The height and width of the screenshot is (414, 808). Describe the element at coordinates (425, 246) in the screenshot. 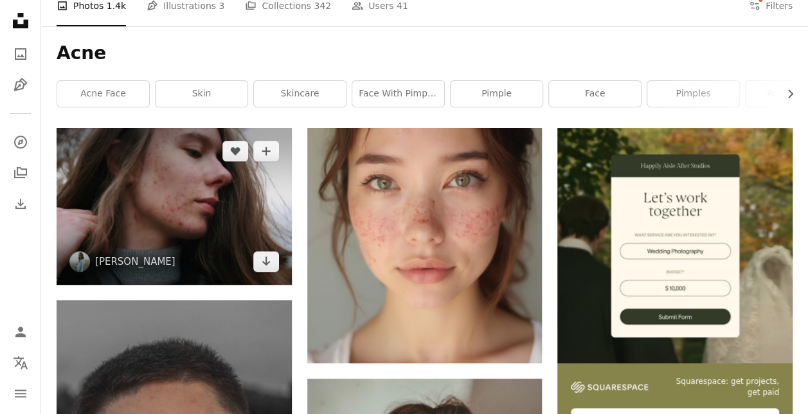

I see `img: A young woman with freckles on her face` at that location.